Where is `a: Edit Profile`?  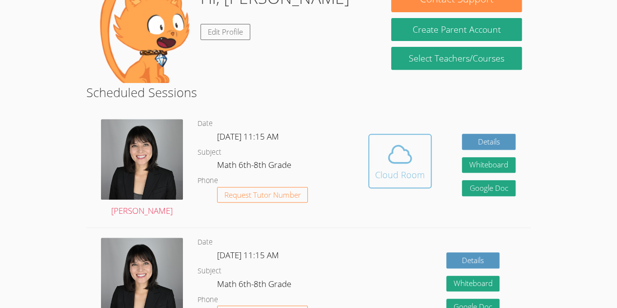 a: Edit Profile is located at coordinates (225, 32).